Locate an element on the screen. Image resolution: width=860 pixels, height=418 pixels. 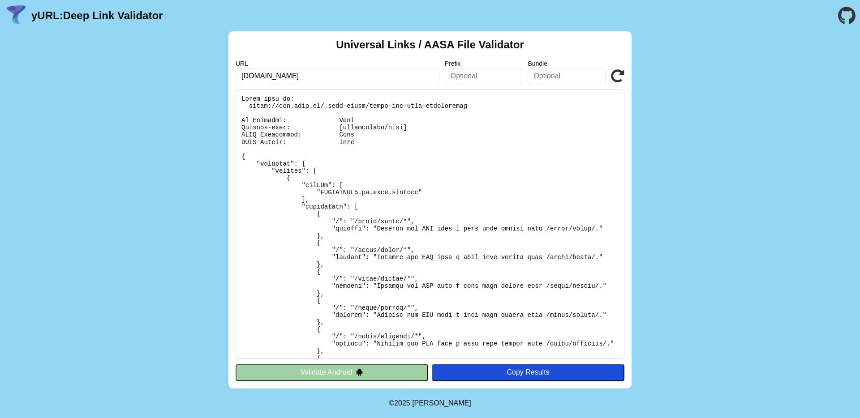
label: Bundle is located at coordinates (567, 64).